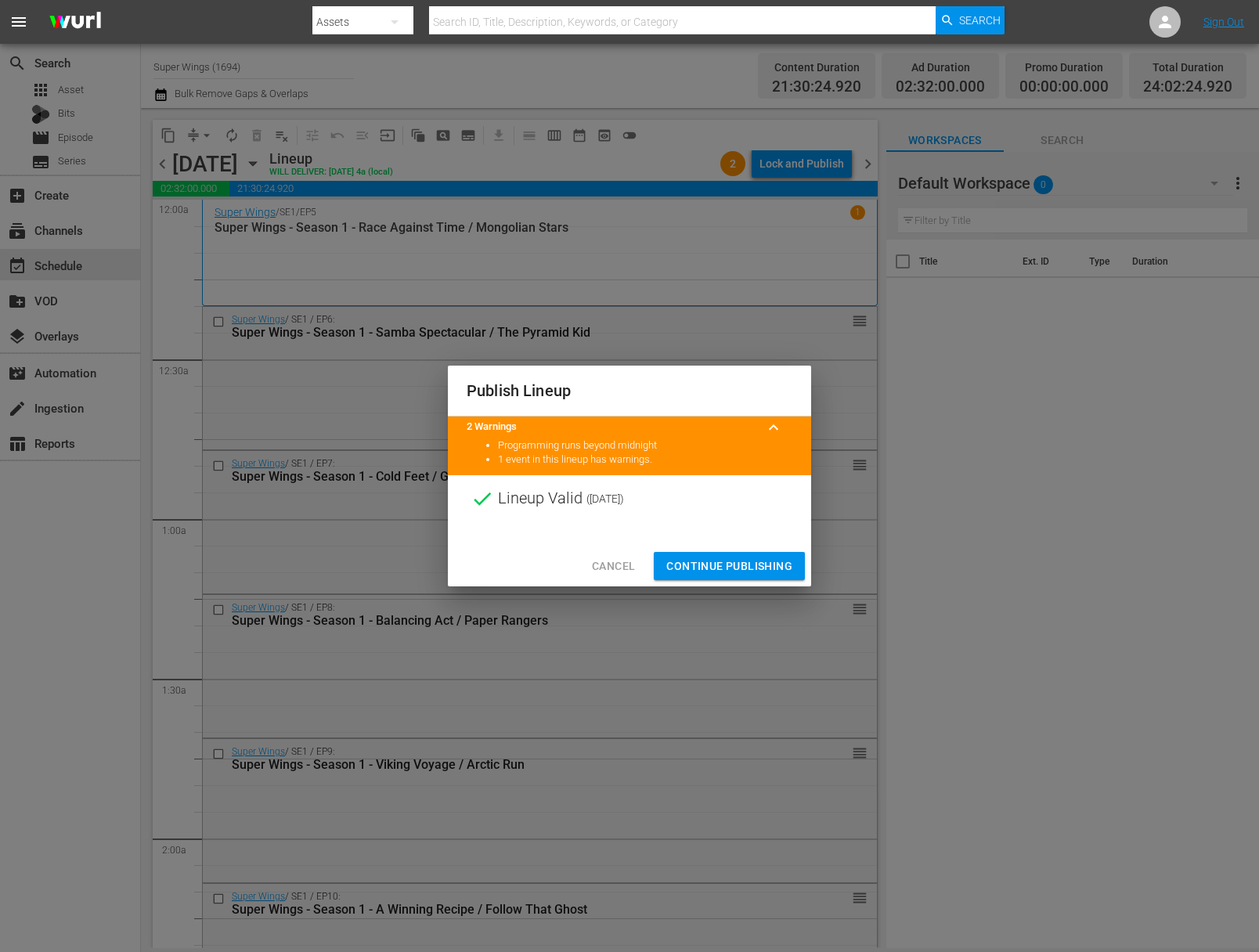 The image size is (1259, 952). Describe the element at coordinates (613, 566) in the screenshot. I see `span: Cancel` at that location.